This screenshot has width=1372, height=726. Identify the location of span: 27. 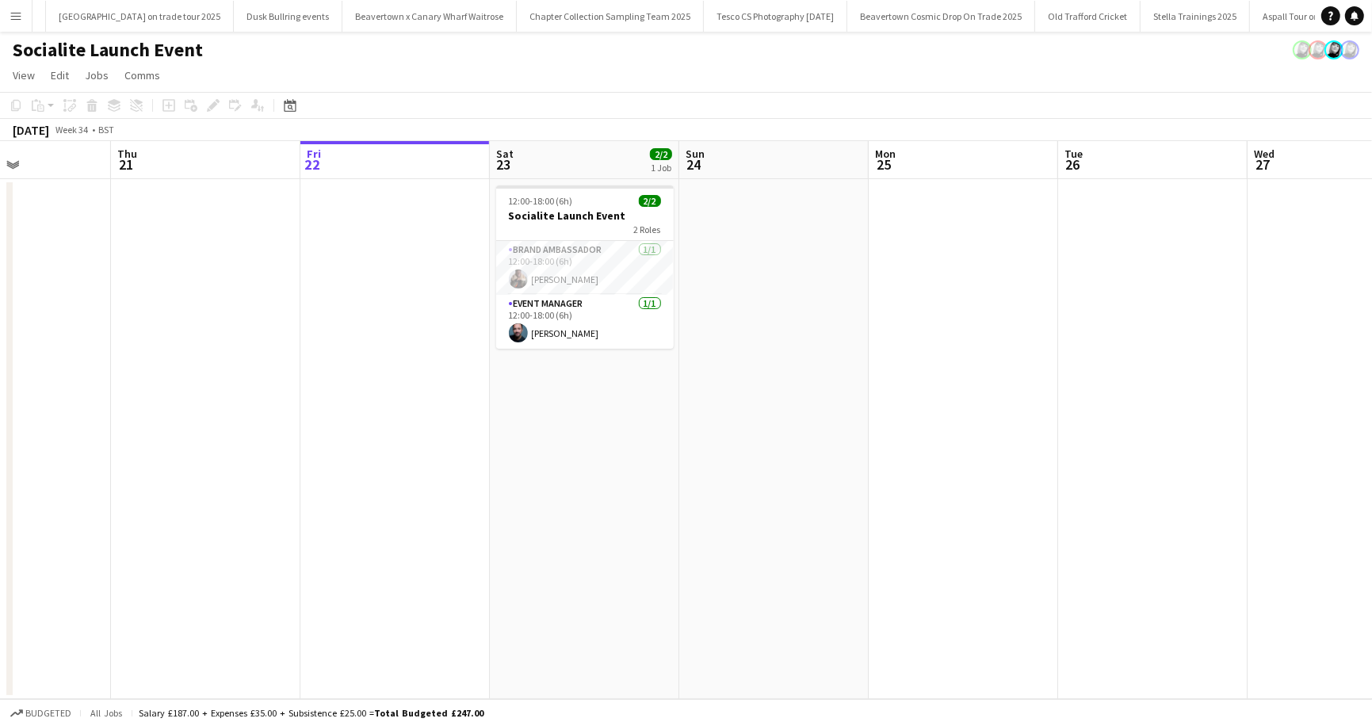
(1262, 164).